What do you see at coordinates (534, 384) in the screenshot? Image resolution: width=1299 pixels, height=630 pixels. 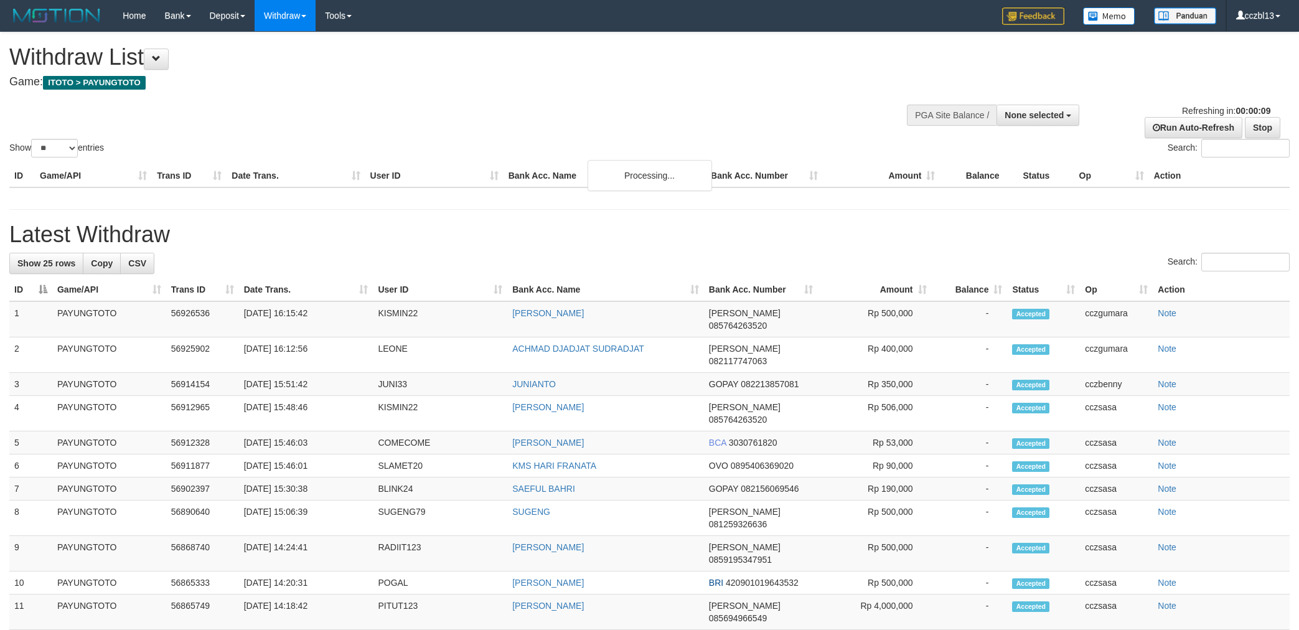 I see `a: JUNIANTO` at bounding box center [534, 384].